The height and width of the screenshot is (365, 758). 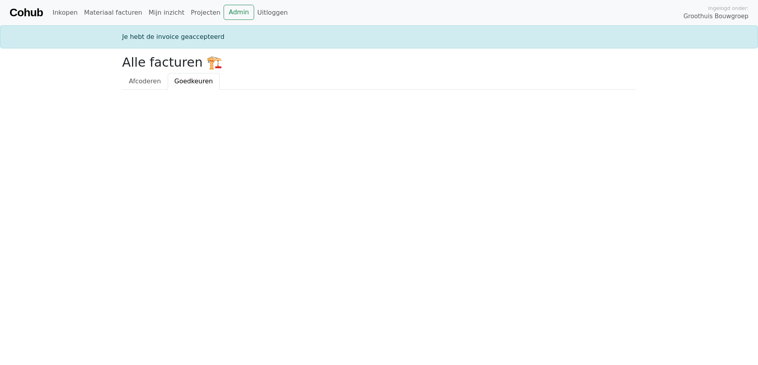 I want to click on a: Goedkeuren, so click(x=193, y=81).